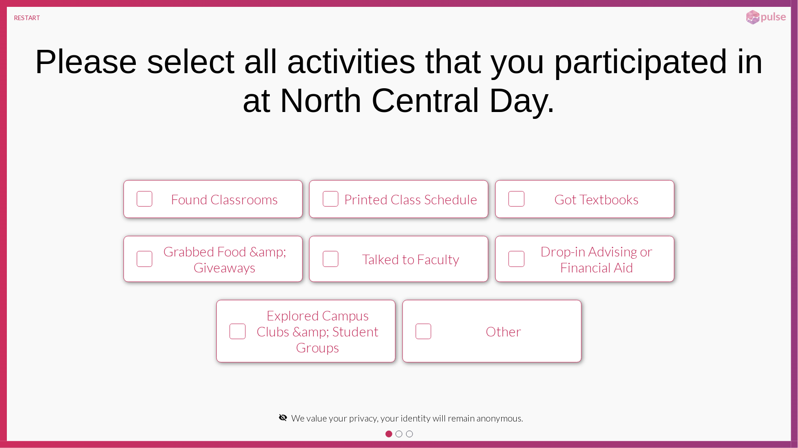  What do you see at coordinates (27, 18) in the screenshot?
I see `button: RESTART` at bounding box center [27, 18].